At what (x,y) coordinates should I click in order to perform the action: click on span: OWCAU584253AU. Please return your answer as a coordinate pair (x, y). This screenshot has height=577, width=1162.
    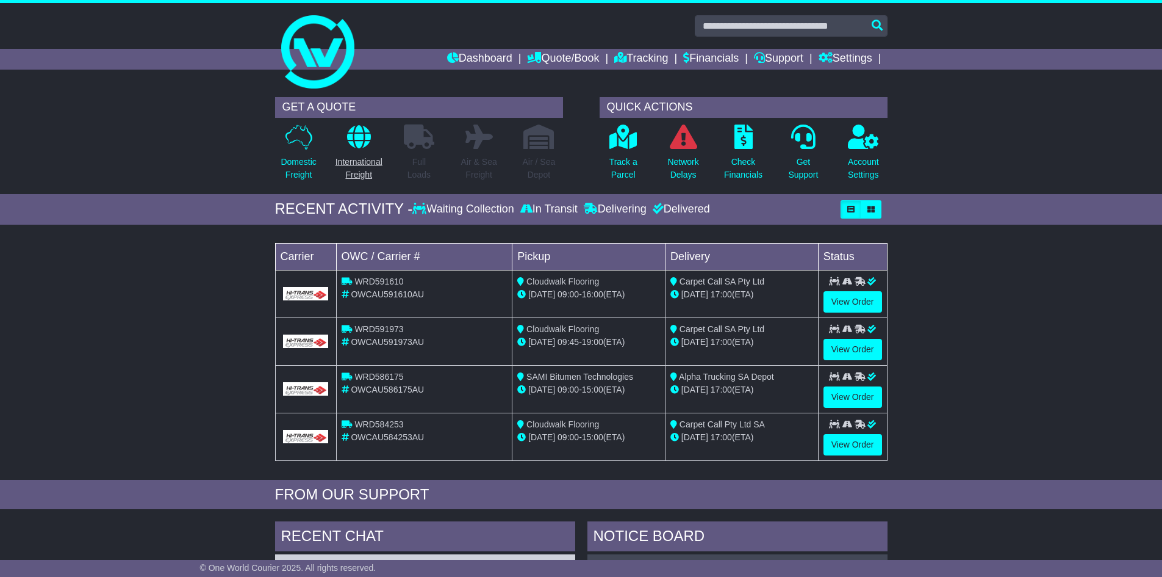
    Looking at the image, I should click on (387, 437).